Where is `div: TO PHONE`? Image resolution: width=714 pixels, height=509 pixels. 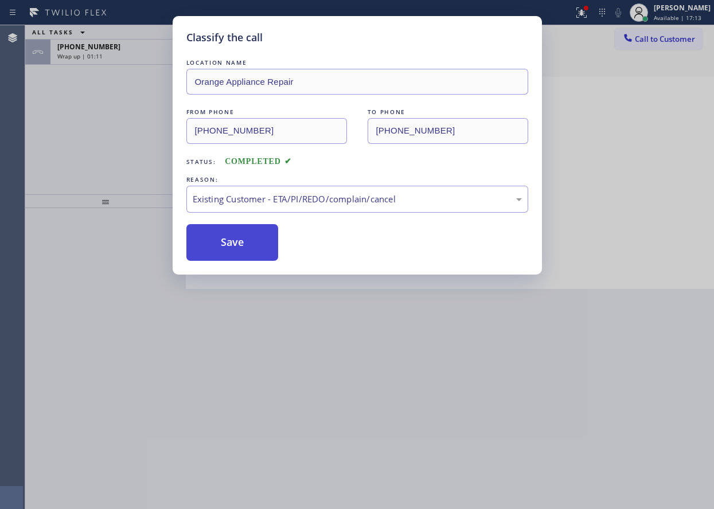
div: TO PHONE is located at coordinates (448, 112).